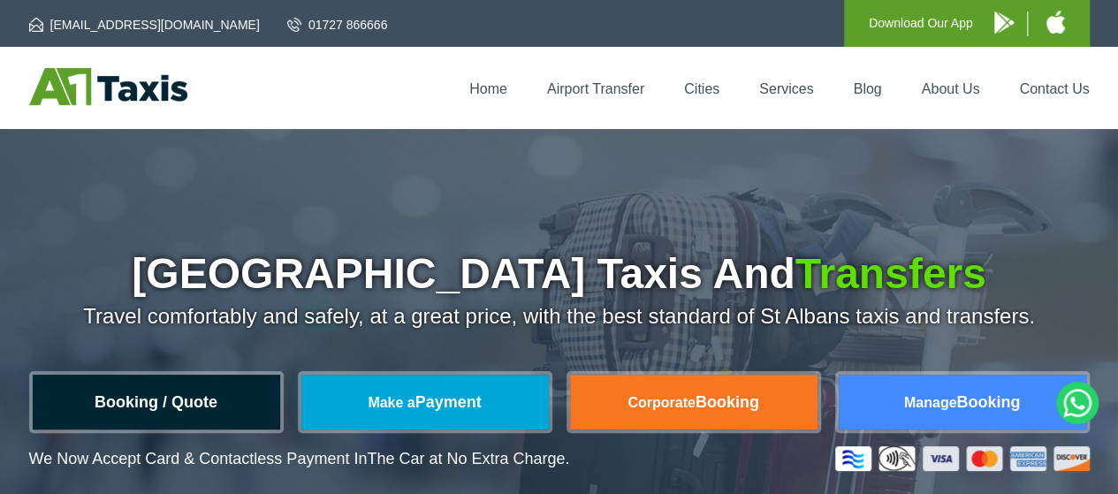 Image resolution: width=1118 pixels, height=494 pixels. Describe the element at coordinates (338, 25) in the screenshot. I see `a: 01727 866666` at that location.